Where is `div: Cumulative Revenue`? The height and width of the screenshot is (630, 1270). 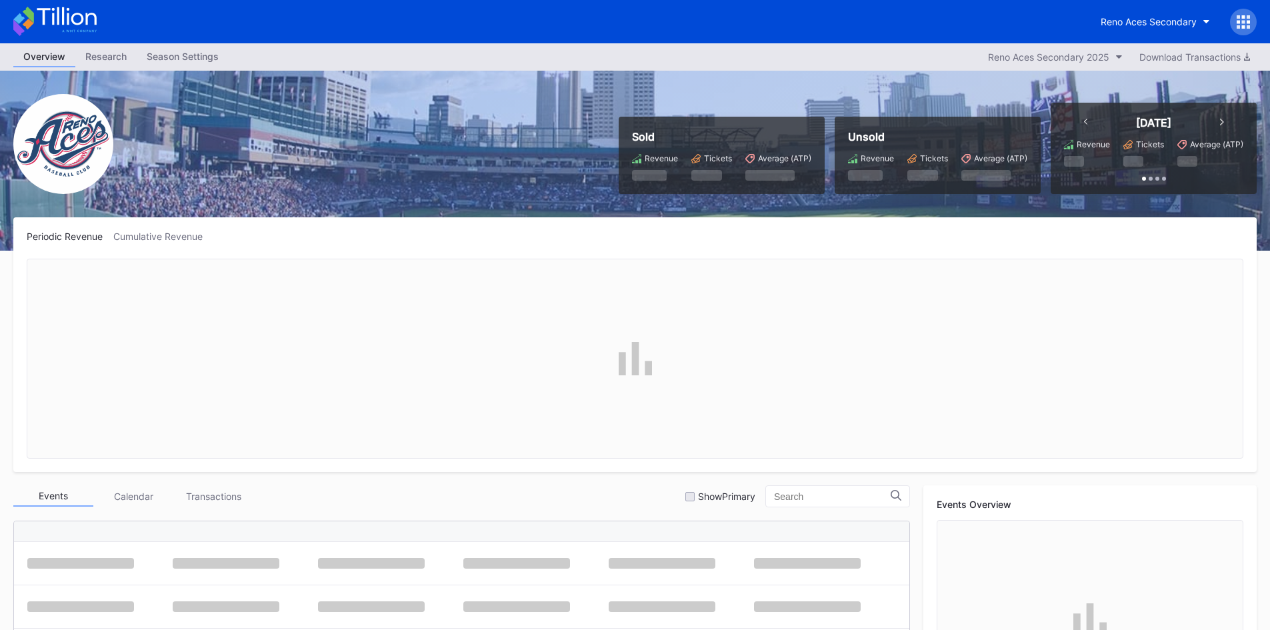
div: Cumulative Revenue is located at coordinates (163, 236).